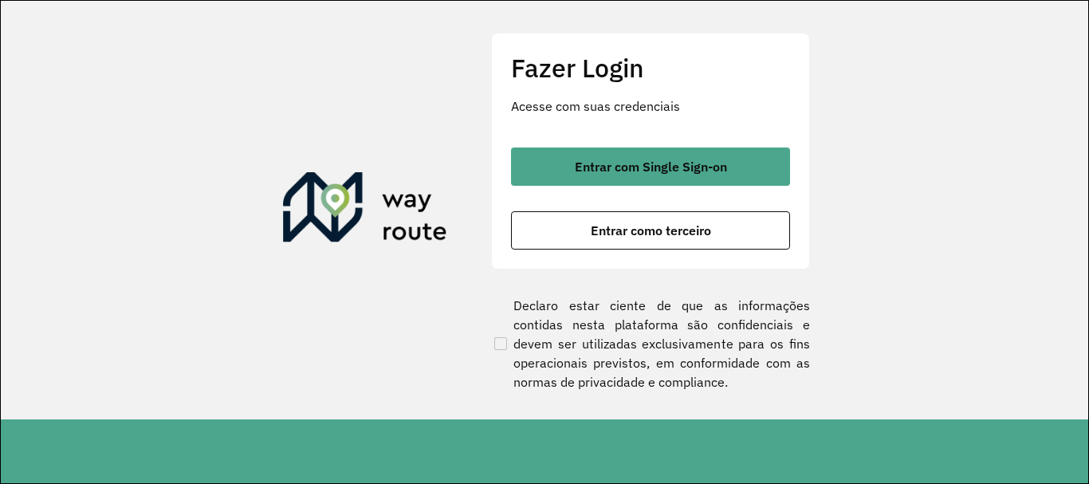 The width and height of the screenshot is (1089, 484). What do you see at coordinates (365, 210) in the screenshot?
I see `img: Roteirizador AmbevTech` at bounding box center [365, 210].